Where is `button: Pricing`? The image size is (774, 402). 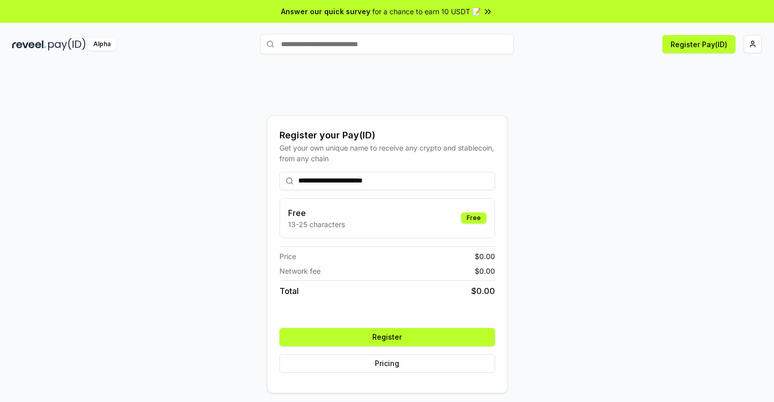 button: Pricing is located at coordinates (387, 364).